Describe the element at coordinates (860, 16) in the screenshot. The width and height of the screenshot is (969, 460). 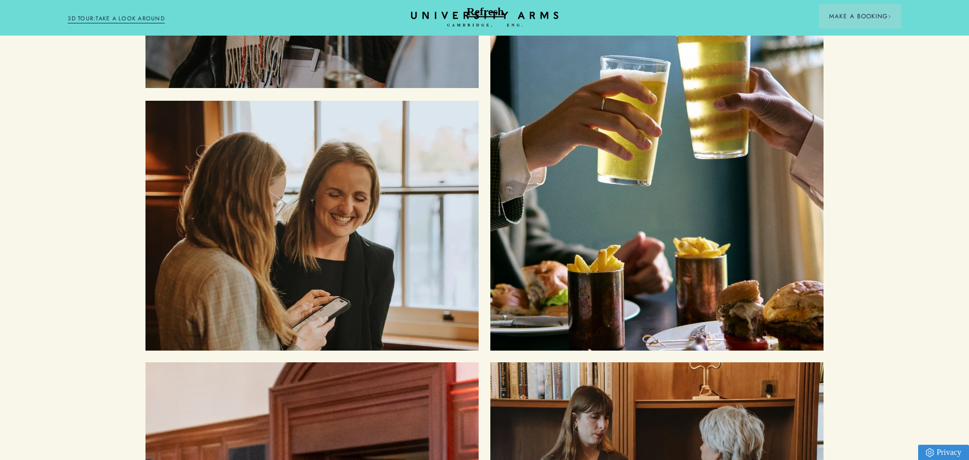
I see `span: Make a Booking` at that location.